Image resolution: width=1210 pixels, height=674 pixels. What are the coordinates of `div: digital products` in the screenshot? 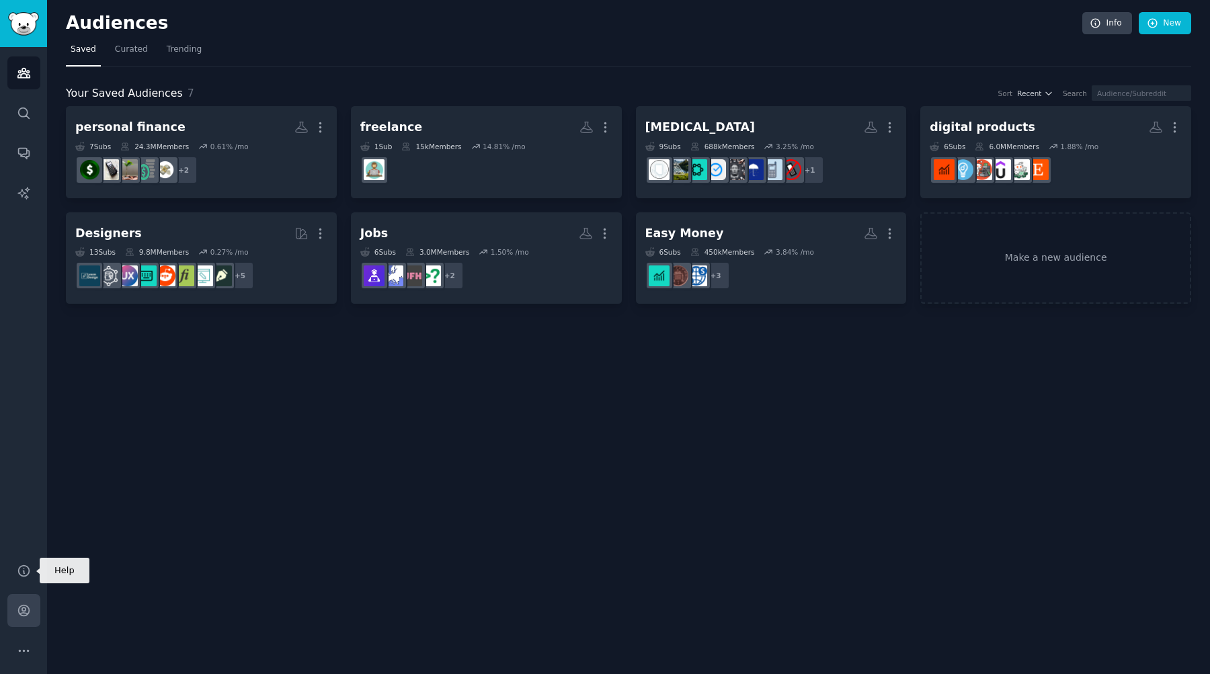 It's located at (982, 127).